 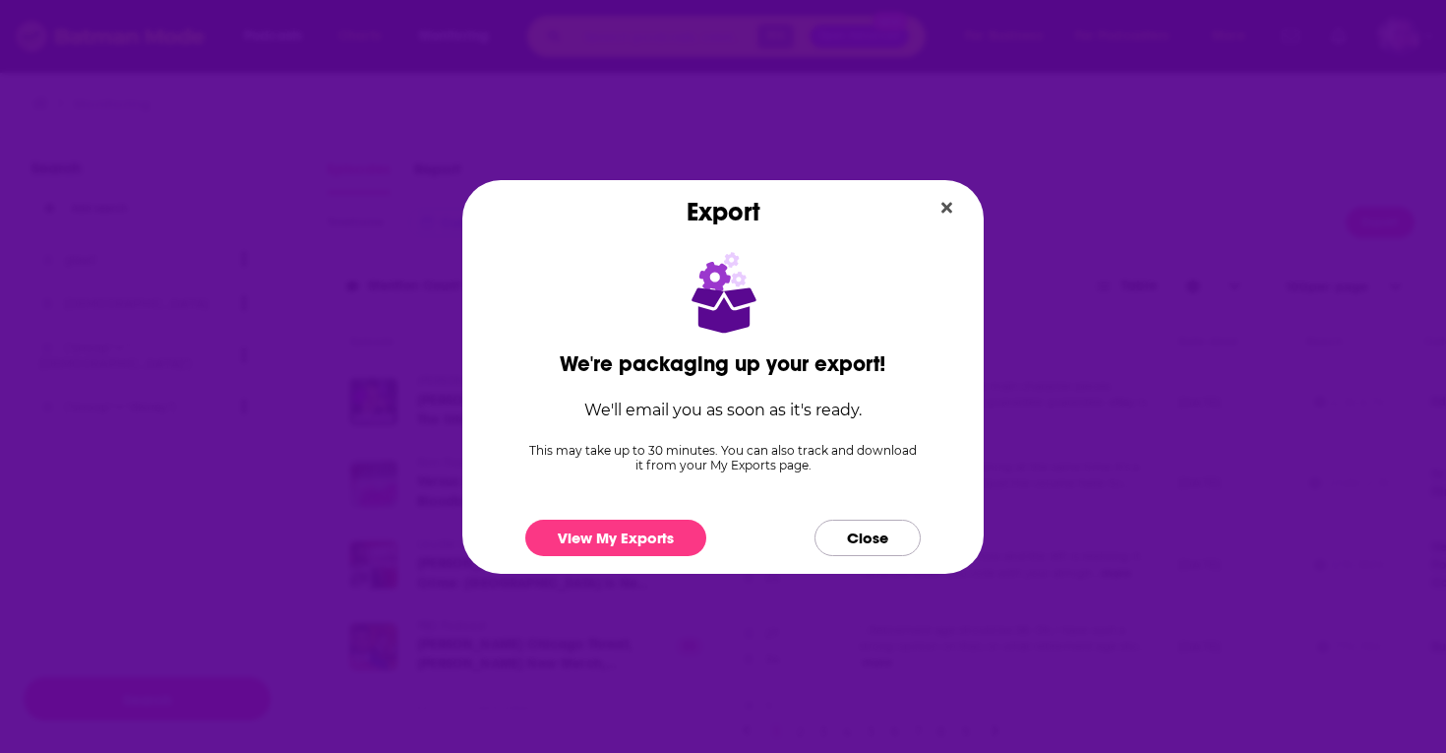 What do you see at coordinates (723, 291) in the screenshot?
I see `img: Package with cogs` at bounding box center [723, 291].